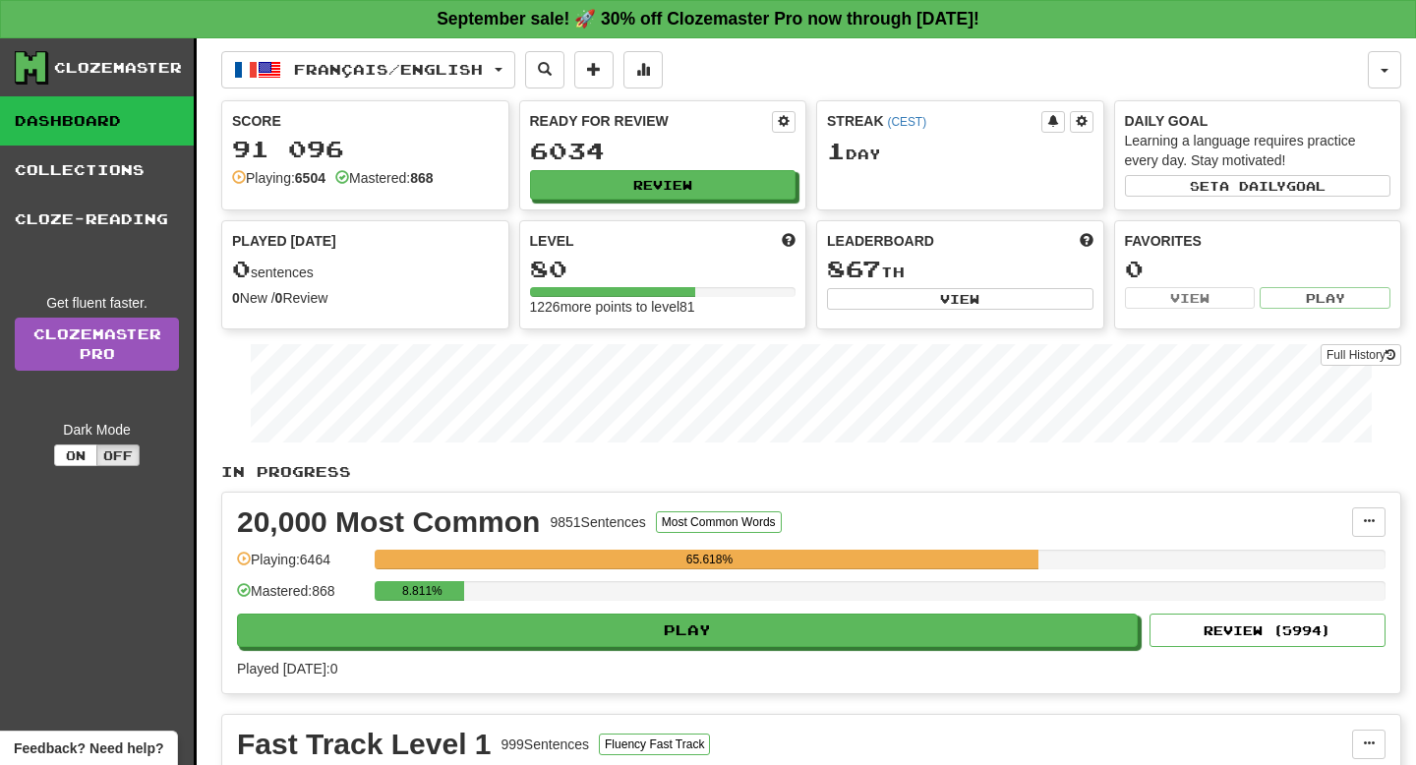 Image resolution: width=1416 pixels, height=765 pixels. Describe the element at coordinates (368, 70) in the screenshot. I see `button: Français/English` at that location.